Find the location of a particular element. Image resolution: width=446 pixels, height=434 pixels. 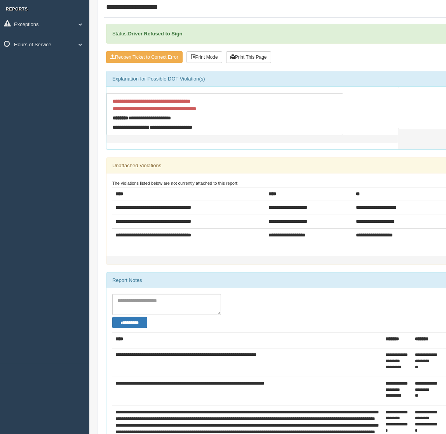

button: Change Filter Options is located at coordinates (130, 323).